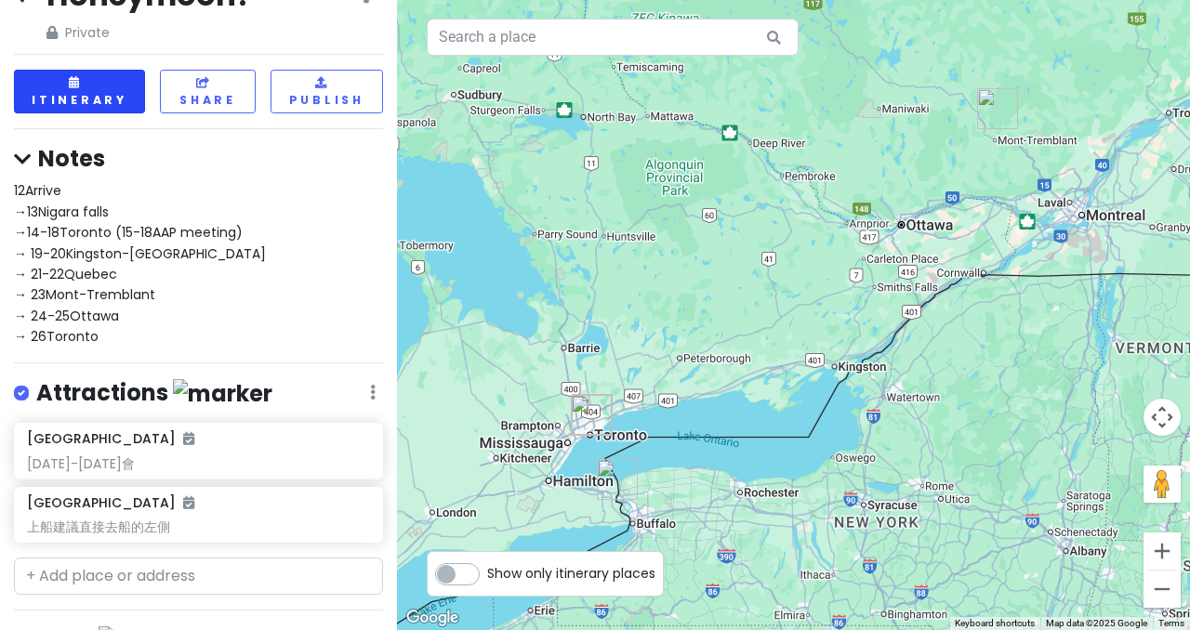  What do you see at coordinates (432, 618) in the screenshot?
I see `img: Google` at bounding box center [432, 618].